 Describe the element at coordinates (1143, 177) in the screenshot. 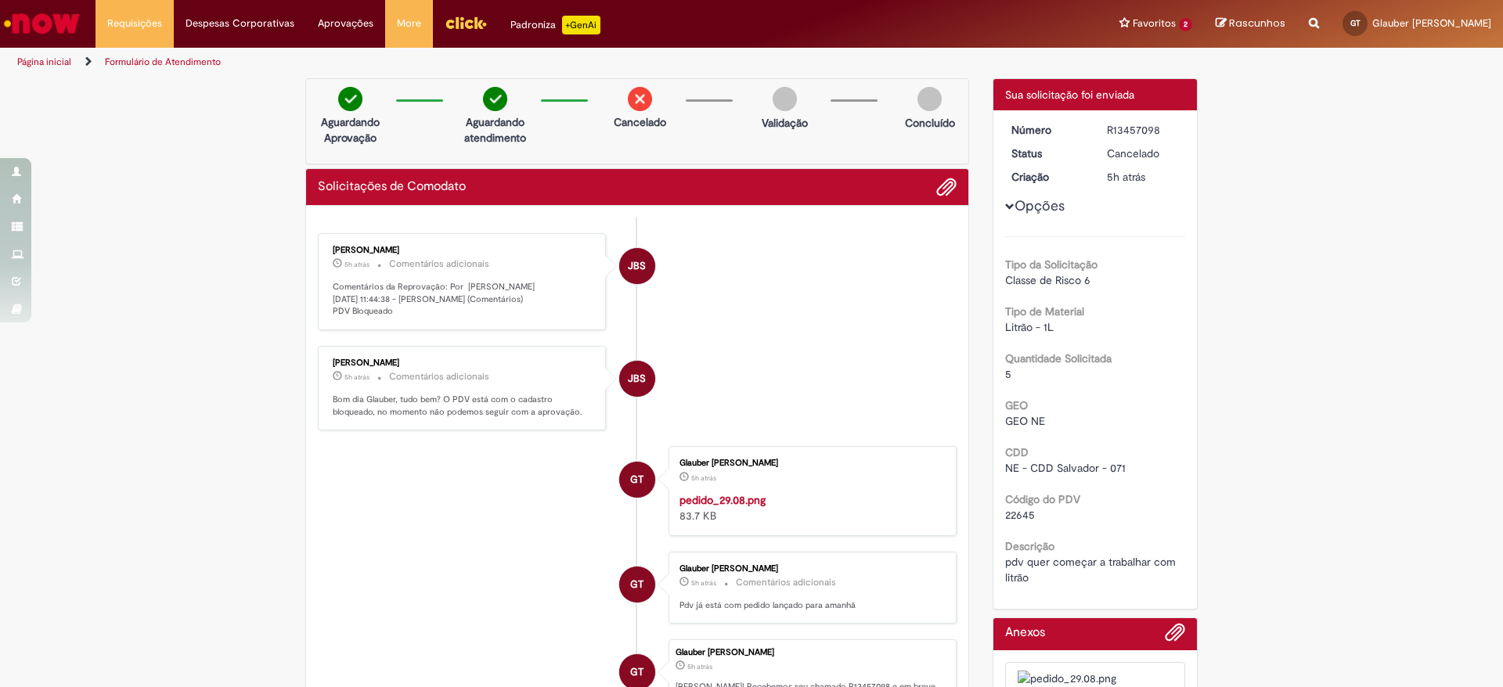

I see `div: 28/08/2025 11:20:06` at that location.